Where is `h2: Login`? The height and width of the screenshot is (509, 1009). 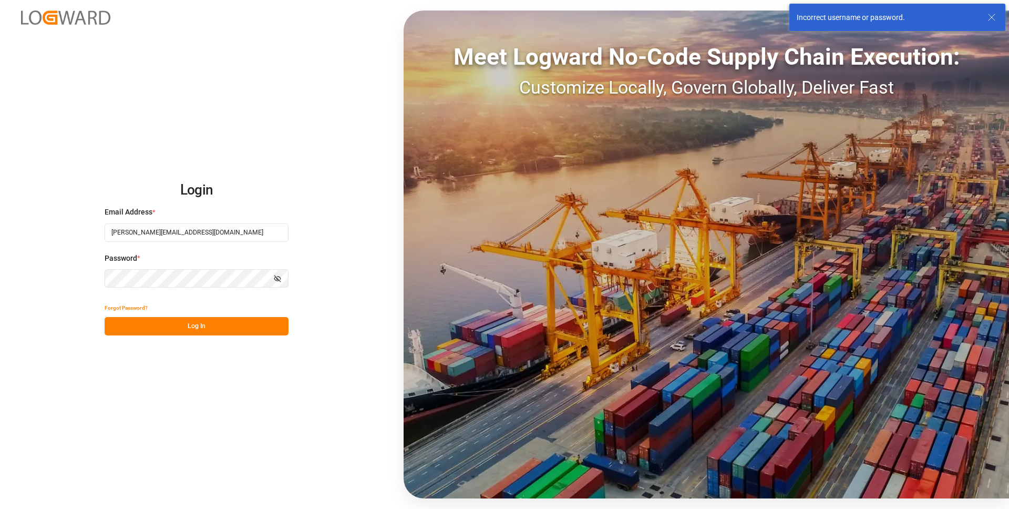
h2: Login is located at coordinates (197, 190).